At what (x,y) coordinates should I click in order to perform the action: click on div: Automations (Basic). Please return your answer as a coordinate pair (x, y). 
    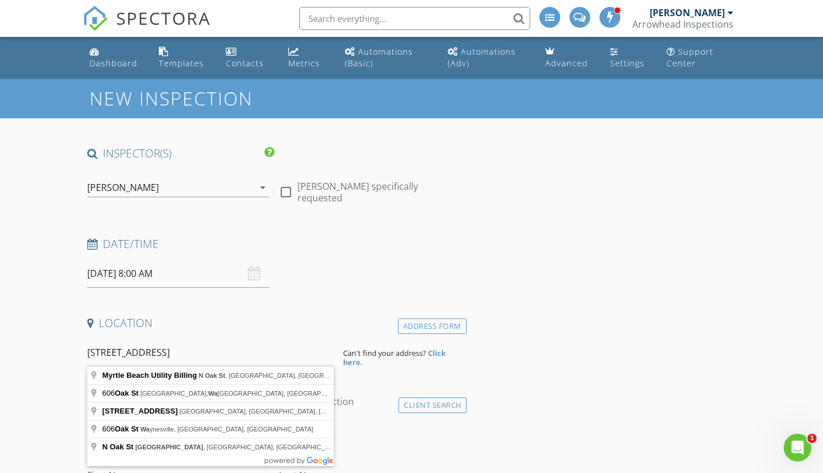
    Looking at the image, I should click on (379, 57).